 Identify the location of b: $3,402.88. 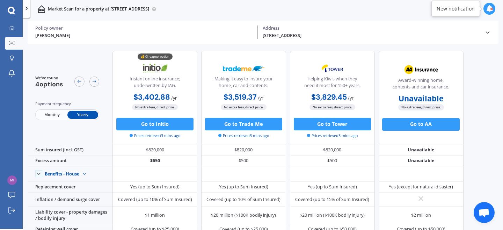
(152, 97).